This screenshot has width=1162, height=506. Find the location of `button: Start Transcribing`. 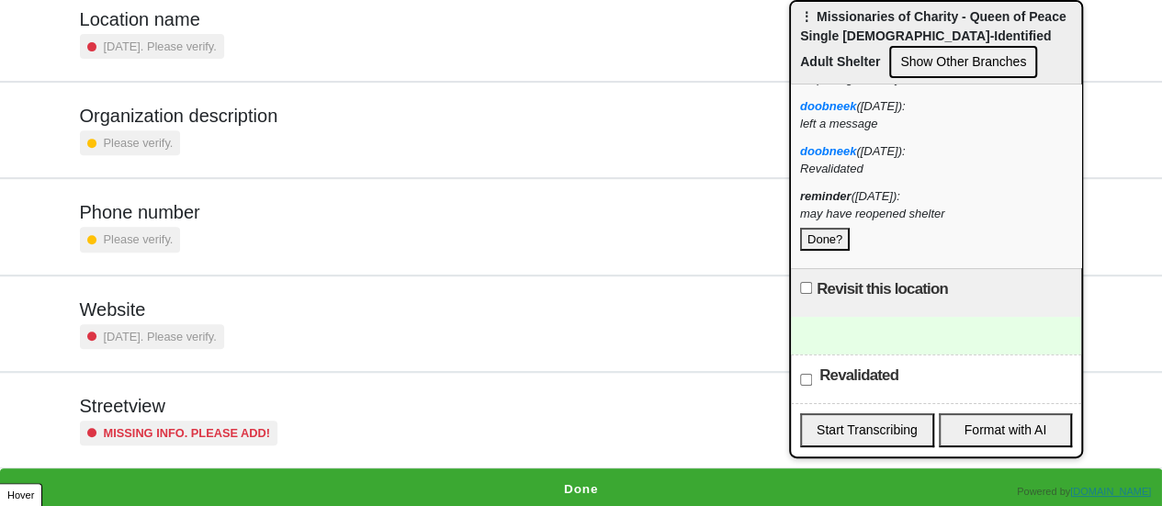

button: Start Transcribing is located at coordinates (867, 430).